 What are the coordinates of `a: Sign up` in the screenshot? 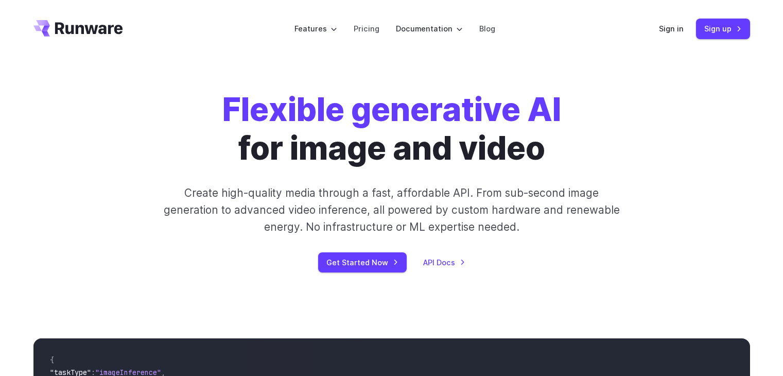 It's located at (723, 28).